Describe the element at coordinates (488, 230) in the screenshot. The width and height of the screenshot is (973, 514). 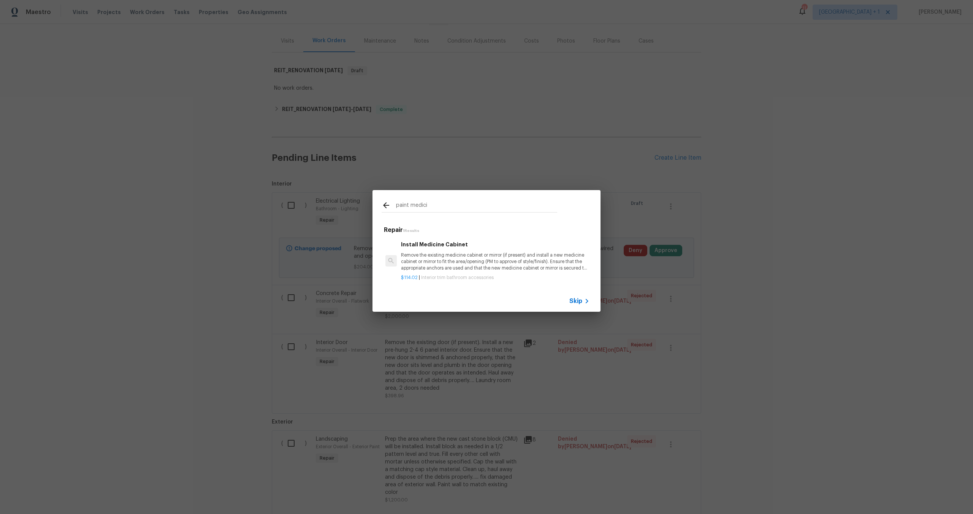
I see `h5: Repair` at that location.